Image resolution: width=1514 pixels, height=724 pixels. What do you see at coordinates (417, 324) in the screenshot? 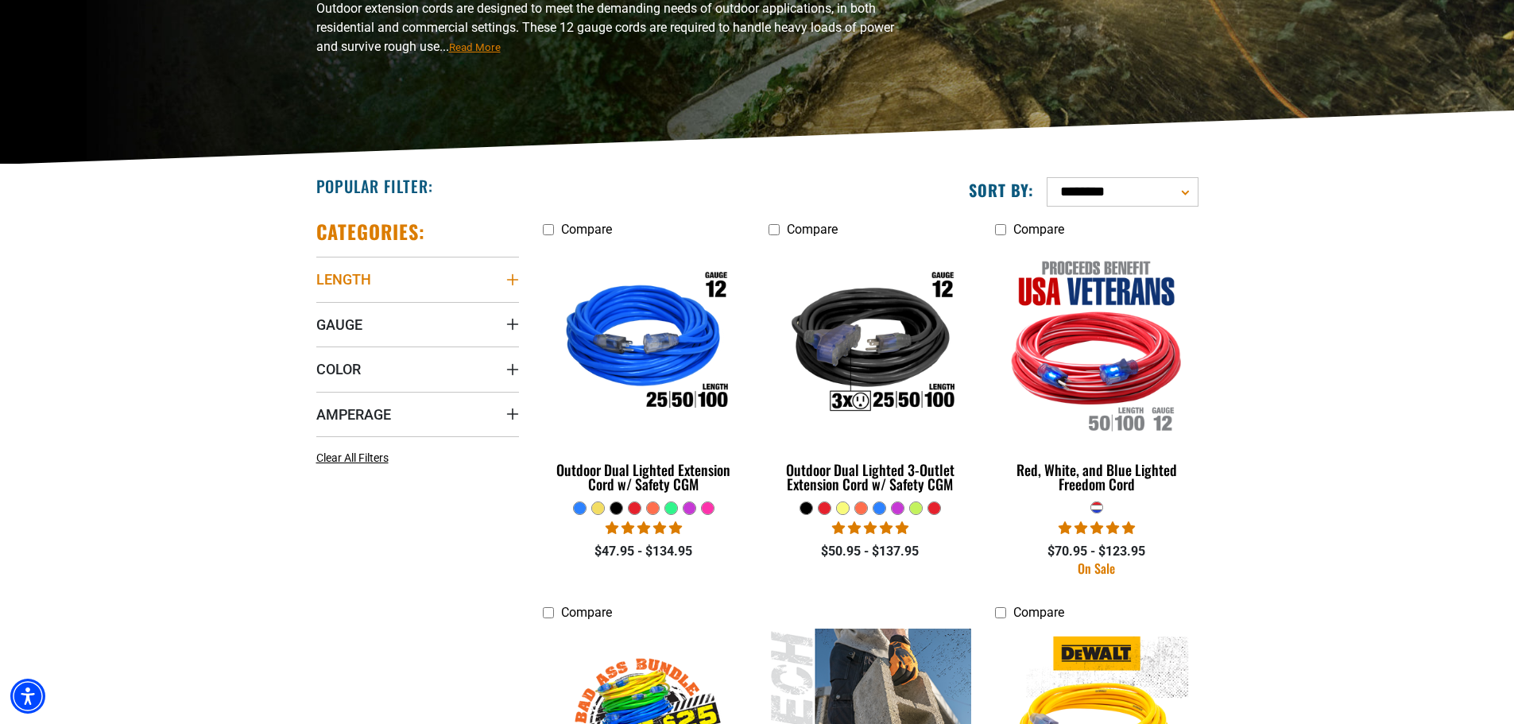
I see `summary: Gauge` at bounding box center [417, 324].